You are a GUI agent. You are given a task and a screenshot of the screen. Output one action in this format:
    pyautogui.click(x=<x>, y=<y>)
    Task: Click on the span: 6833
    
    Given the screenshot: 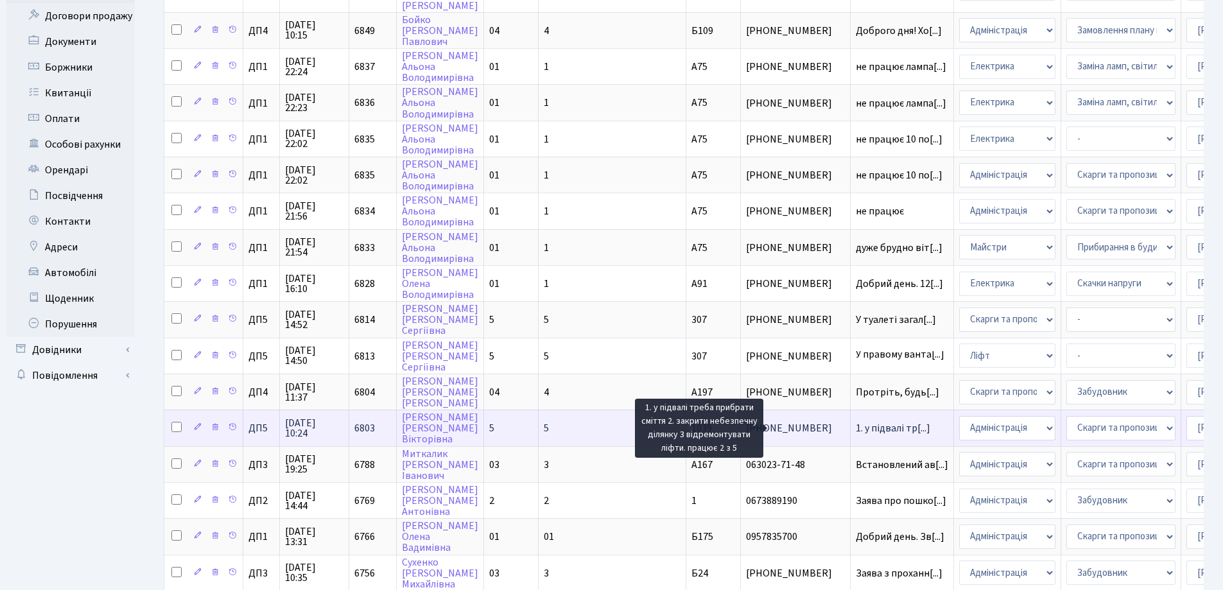 What is the action you would take?
    pyautogui.click(x=365, y=248)
    